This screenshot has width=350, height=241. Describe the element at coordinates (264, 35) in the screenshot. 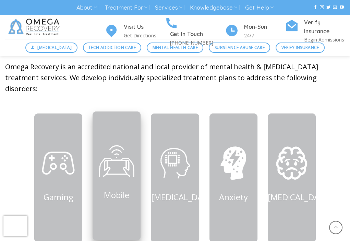

I see `p: 24/7` at that location.